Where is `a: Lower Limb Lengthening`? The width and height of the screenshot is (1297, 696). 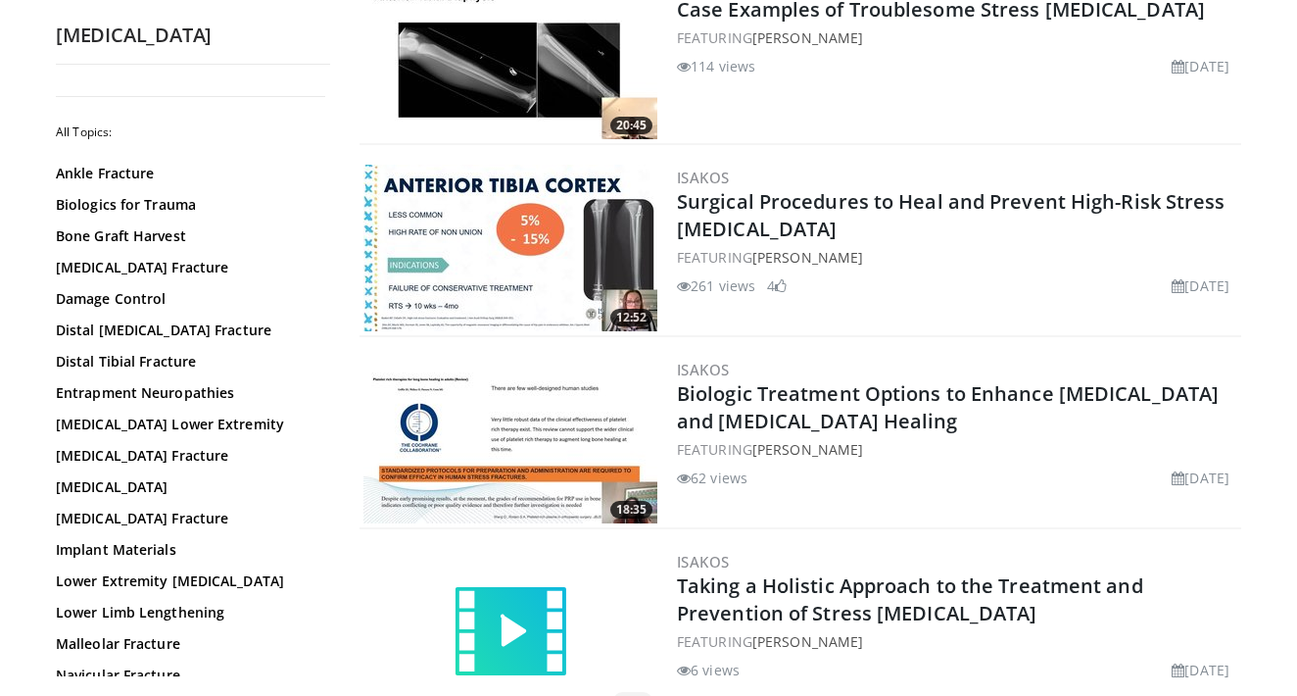
a: Lower Limb Lengthening is located at coordinates (188, 612).